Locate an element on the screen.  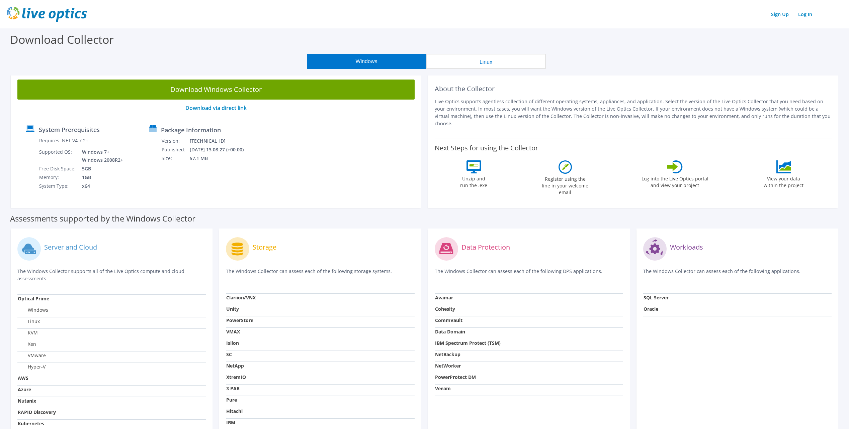
p: The Windows Collector can assess each of the following DPS applications. is located at coordinates (528, 275).